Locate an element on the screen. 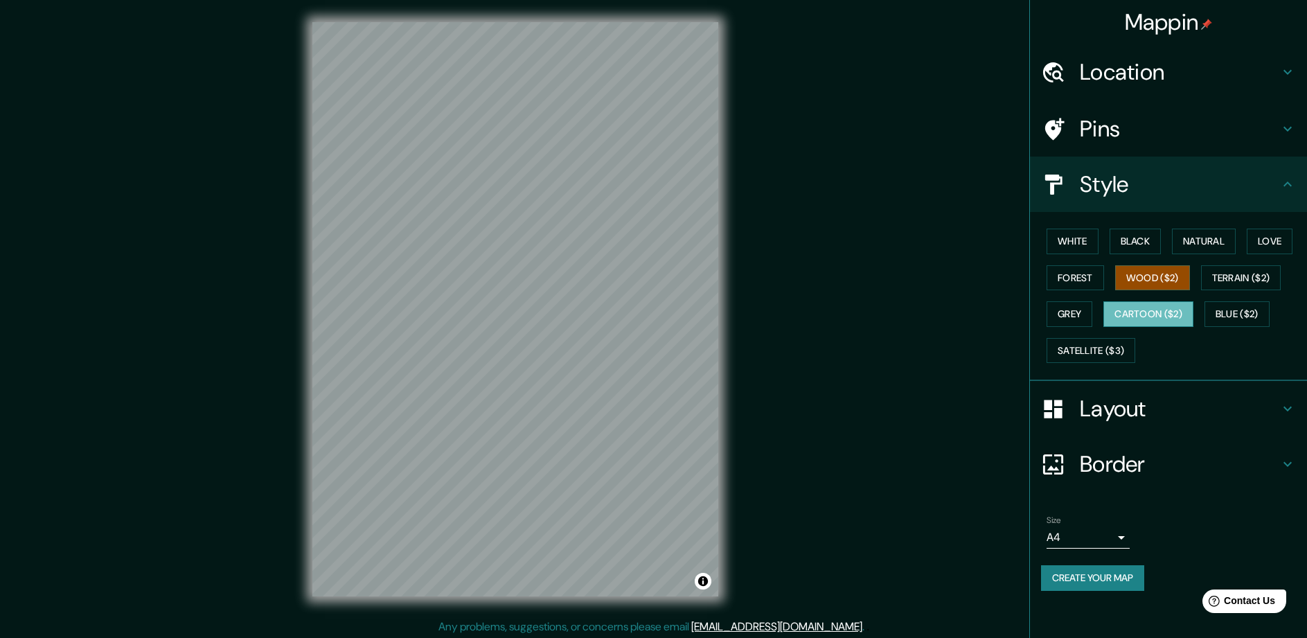 This screenshot has height=638, width=1307. h4: Border is located at coordinates (1180, 464).